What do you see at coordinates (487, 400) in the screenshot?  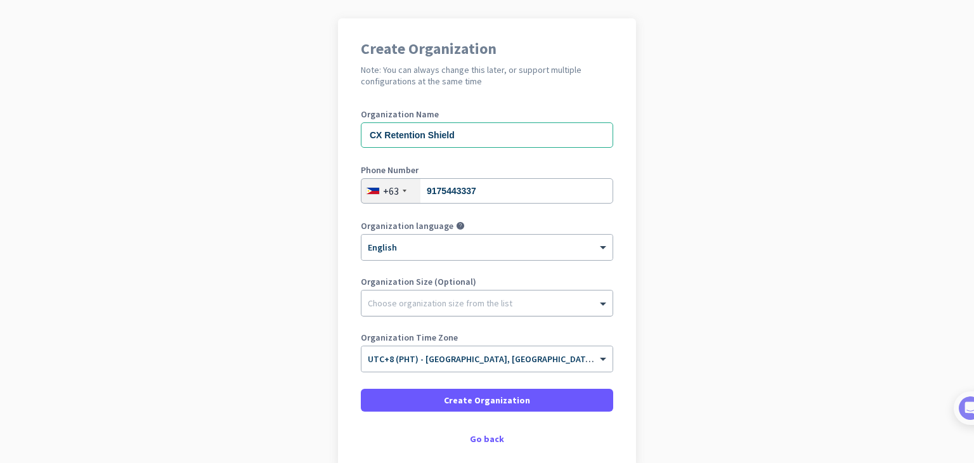 I see `button: Create Organization` at bounding box center [487, 400].